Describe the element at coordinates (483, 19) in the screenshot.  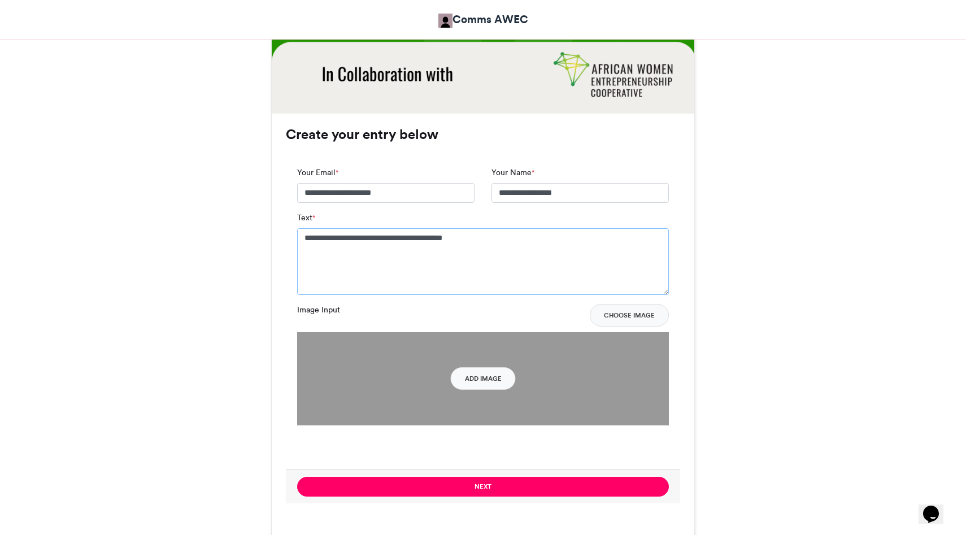
I see `a: Comms AWEC` at that location.